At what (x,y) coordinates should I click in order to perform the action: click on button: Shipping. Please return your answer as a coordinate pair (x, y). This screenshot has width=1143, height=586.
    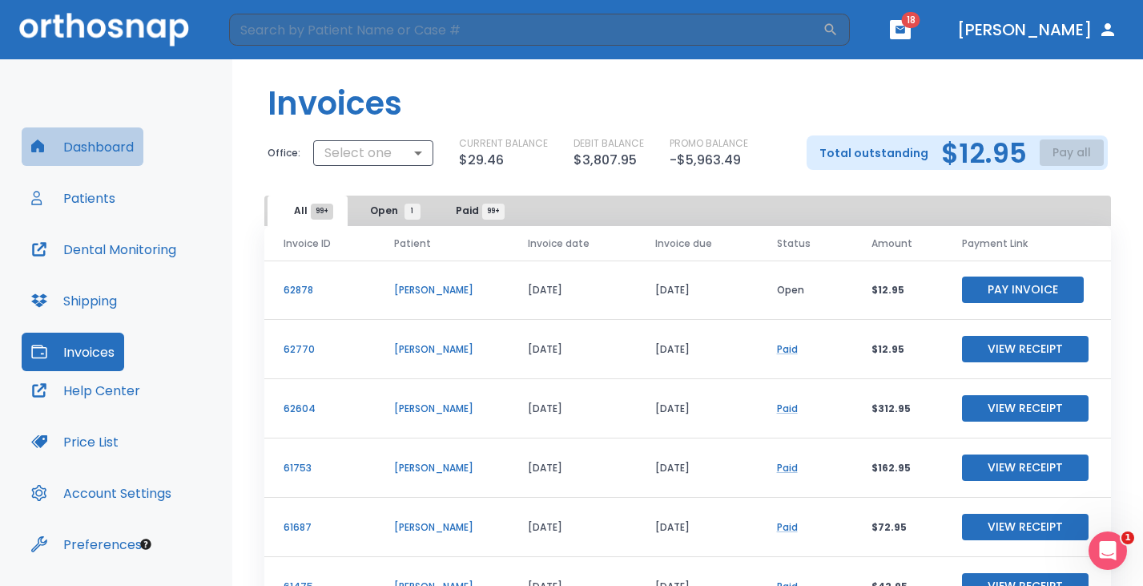
    Looking at the image, I should click on (74, 300).